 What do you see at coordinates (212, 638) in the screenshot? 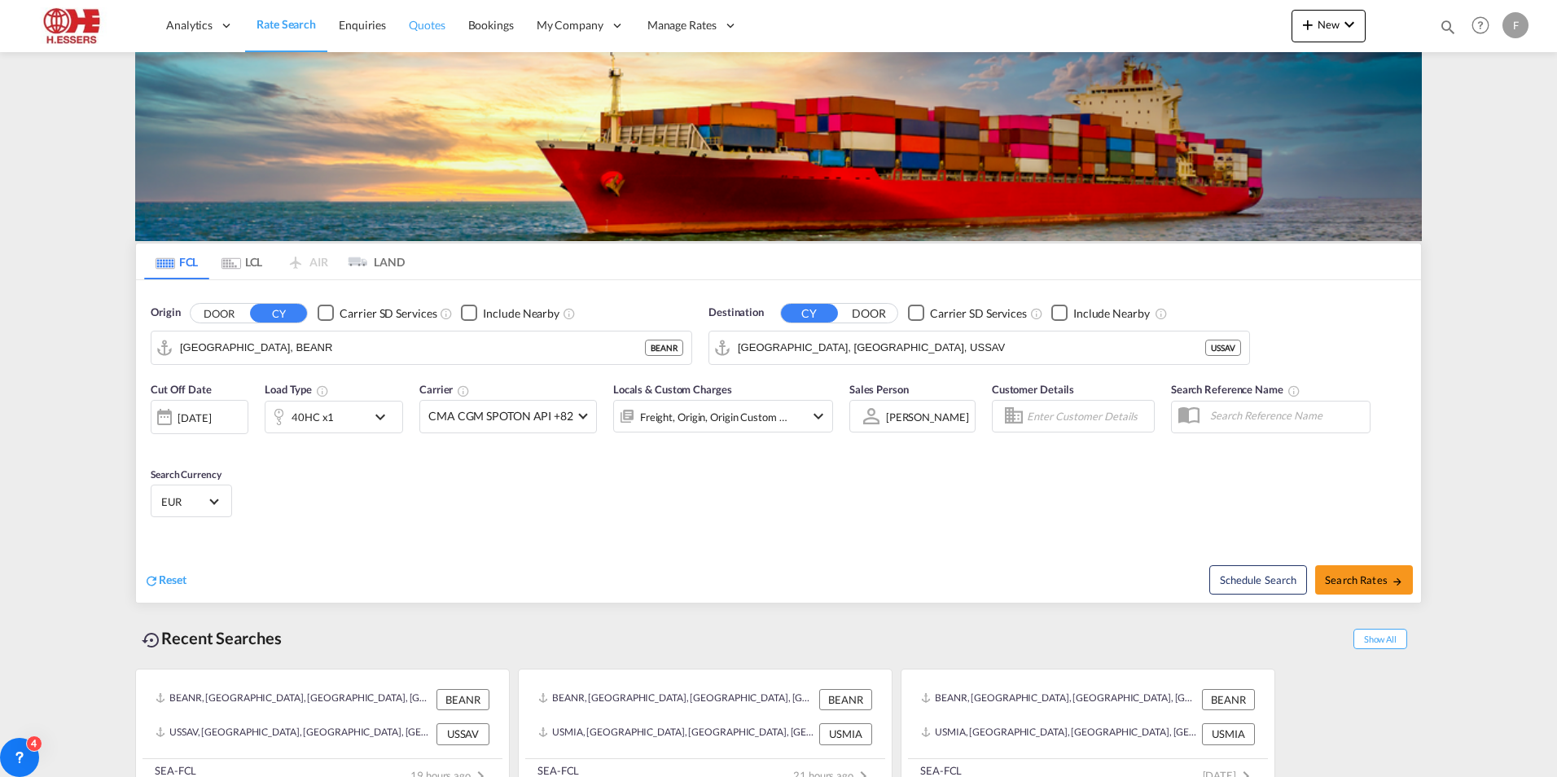
I see `div: Recent Searches` at bounding box center [212, 638].